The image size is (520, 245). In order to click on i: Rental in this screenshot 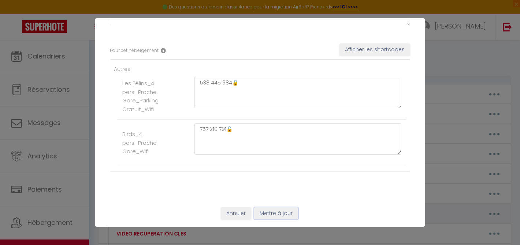, I will do `click(163, 51)`.